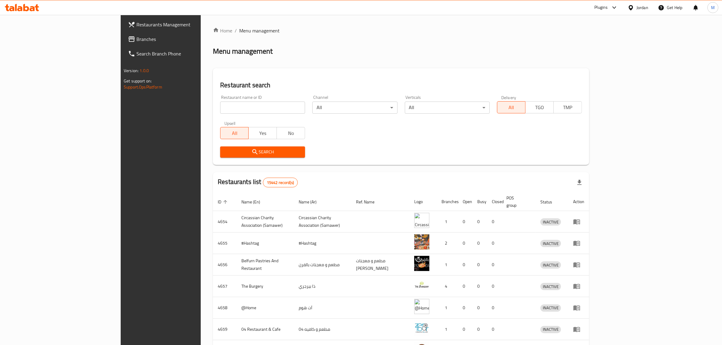  Describe the element at coordinates (265, 265) in the screenshot. I see `td: Belfurn Pastries And Restaurant` at that location.